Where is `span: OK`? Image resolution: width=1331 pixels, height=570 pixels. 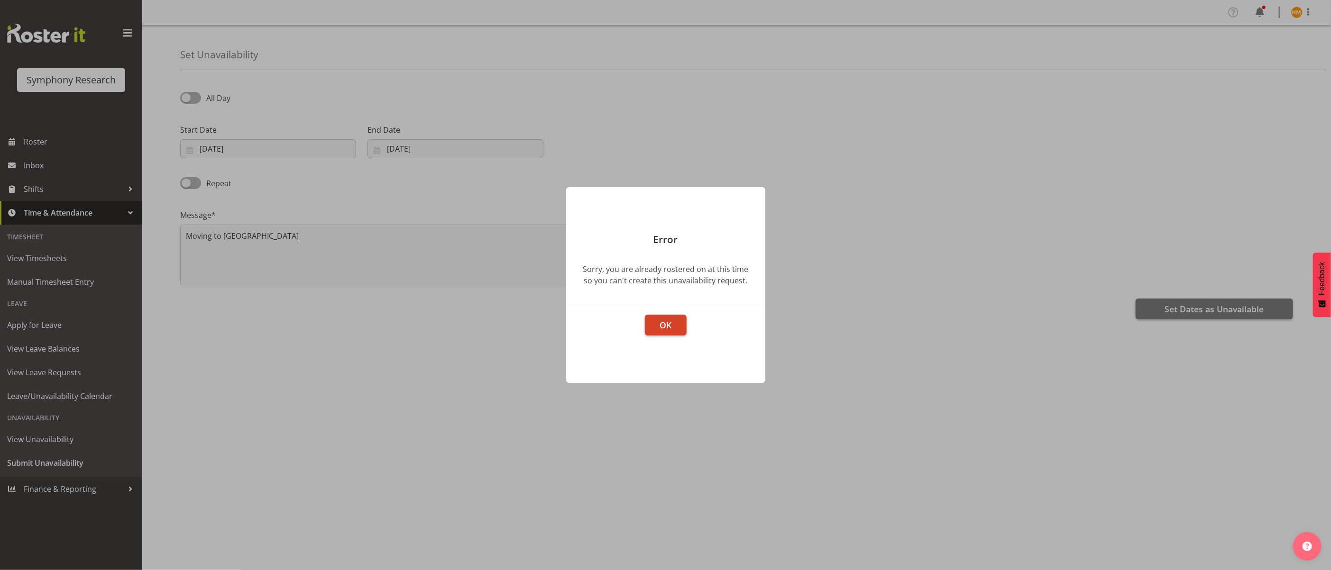 span: OK is located at coordinates (665, 325).